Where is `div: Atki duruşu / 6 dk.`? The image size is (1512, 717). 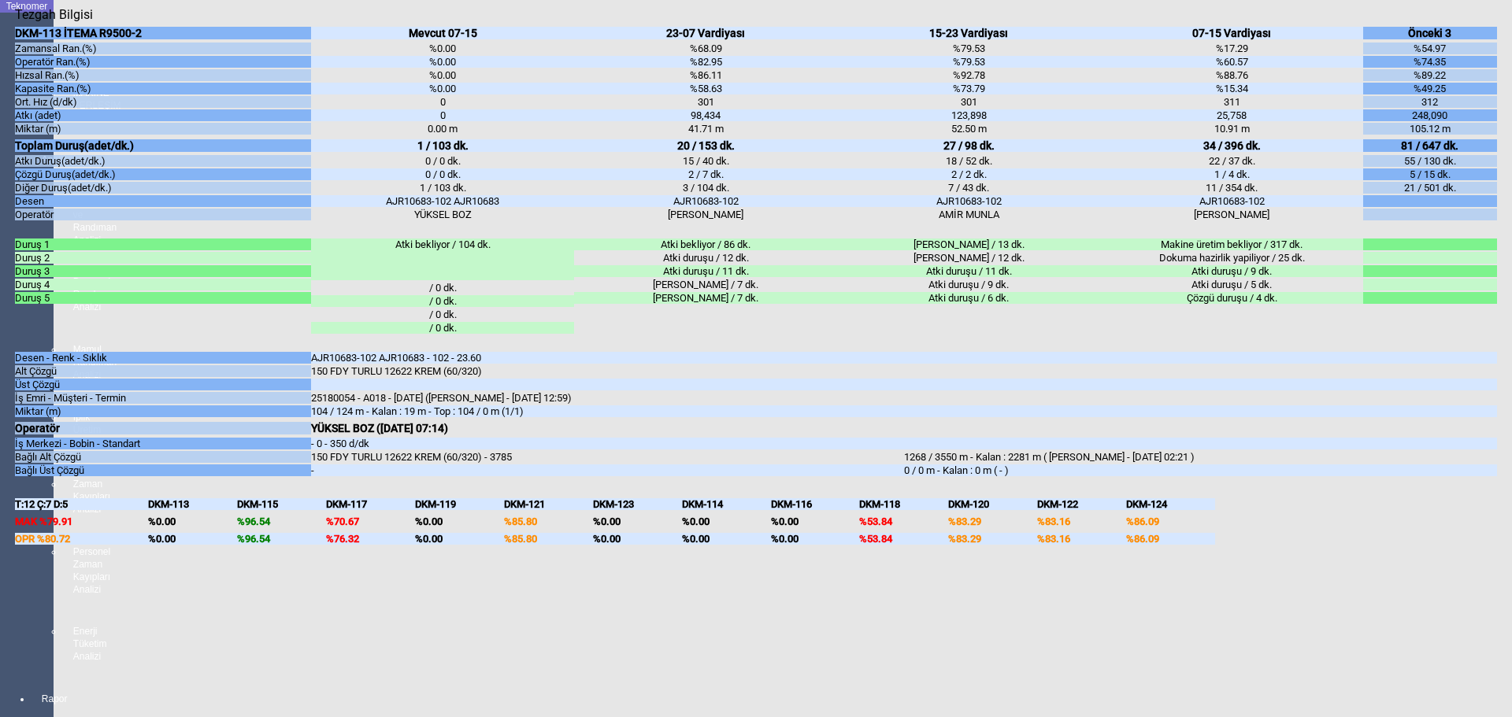
div: Atki duruşu / 6 dk. is located at coordinates (969, 298).